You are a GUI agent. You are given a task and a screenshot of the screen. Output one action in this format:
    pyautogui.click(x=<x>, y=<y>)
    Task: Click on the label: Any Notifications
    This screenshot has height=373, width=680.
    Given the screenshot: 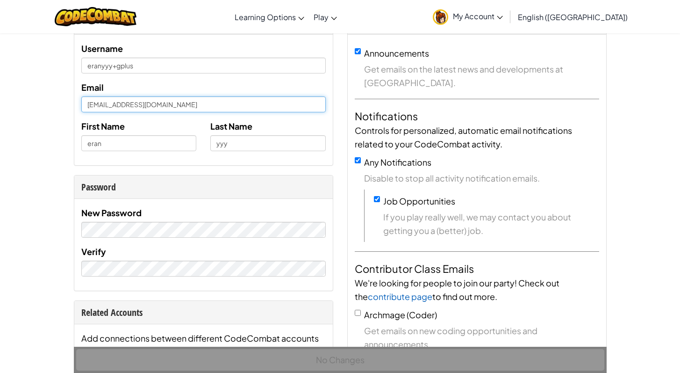 What is the action you would take?
    pyautogui.click(x=398, y=162)
    